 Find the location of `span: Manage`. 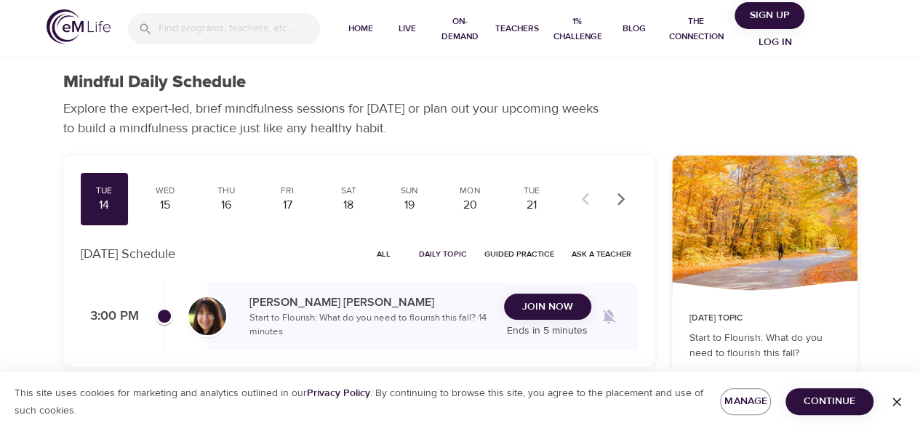

span: Manage is located at coordinates (745, 401).